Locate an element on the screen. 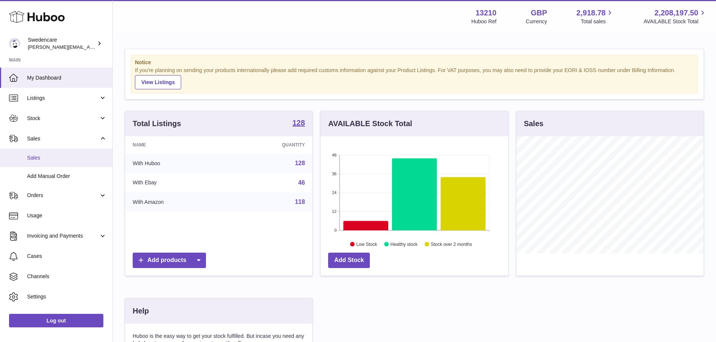 The height and width of the screenshot is (342, 716). div: If you're planning on sending your products internationally please add required customs informati... is located at coordinates (414, 78).